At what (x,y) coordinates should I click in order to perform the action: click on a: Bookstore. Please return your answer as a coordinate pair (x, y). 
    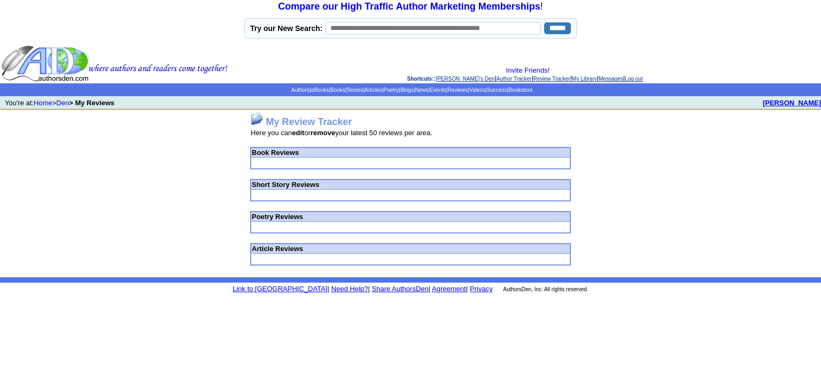
    Looking at the image, I should click on (520, 90).